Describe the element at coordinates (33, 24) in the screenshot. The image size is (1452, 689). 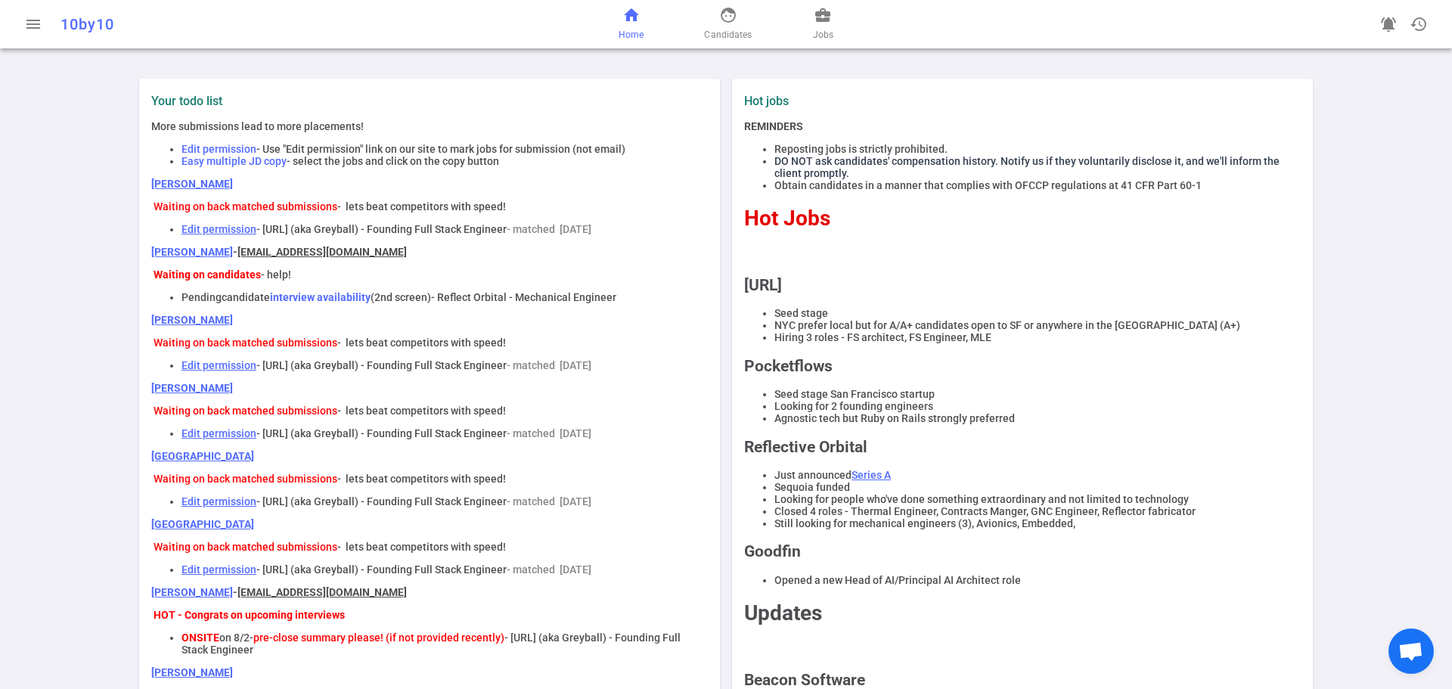
I see `span: menu` at that location.